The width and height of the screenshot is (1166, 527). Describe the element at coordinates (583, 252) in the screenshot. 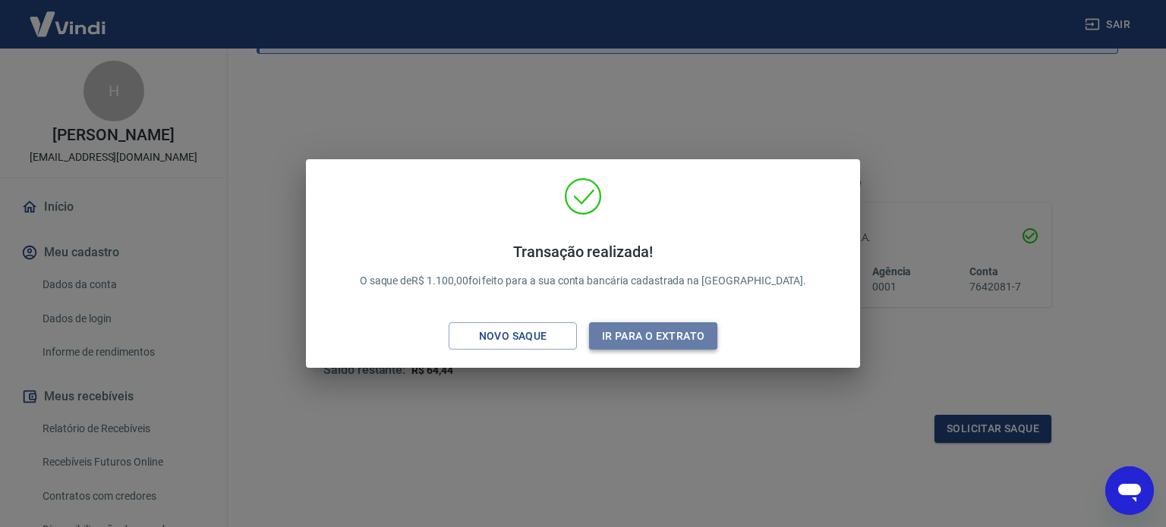

I see `h4: Transação realizada!` at that location.